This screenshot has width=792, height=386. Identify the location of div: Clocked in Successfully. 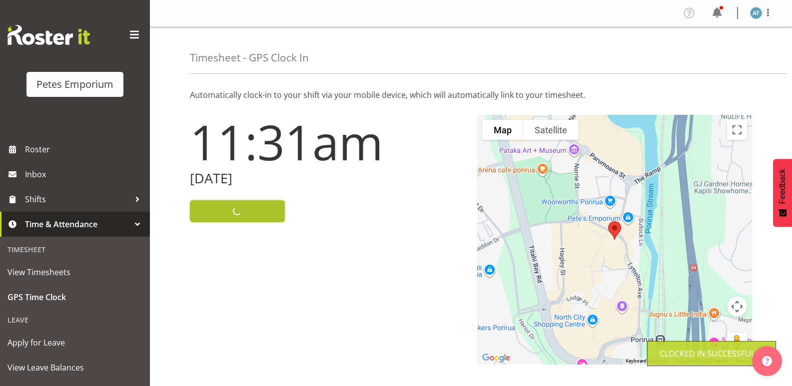
(711, 354).